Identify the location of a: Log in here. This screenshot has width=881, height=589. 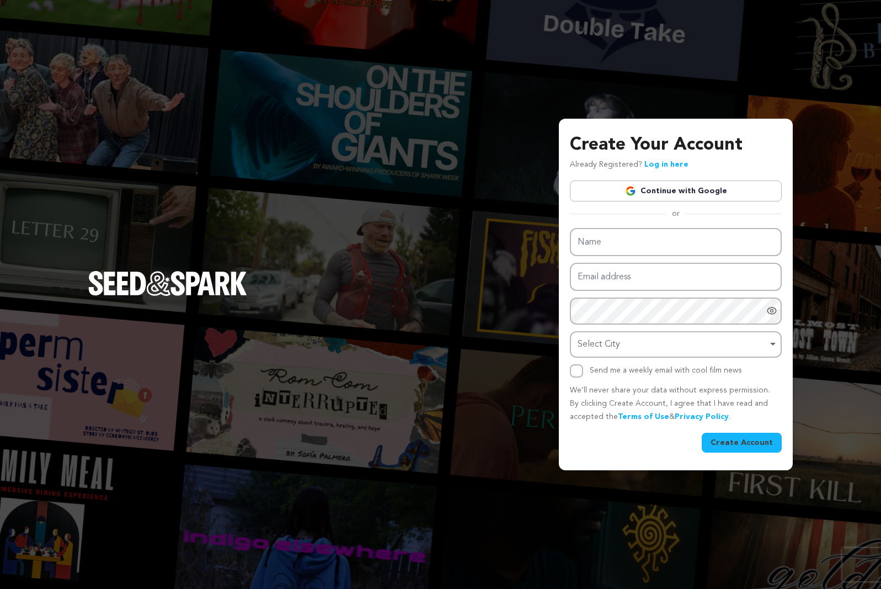
(666, 164).